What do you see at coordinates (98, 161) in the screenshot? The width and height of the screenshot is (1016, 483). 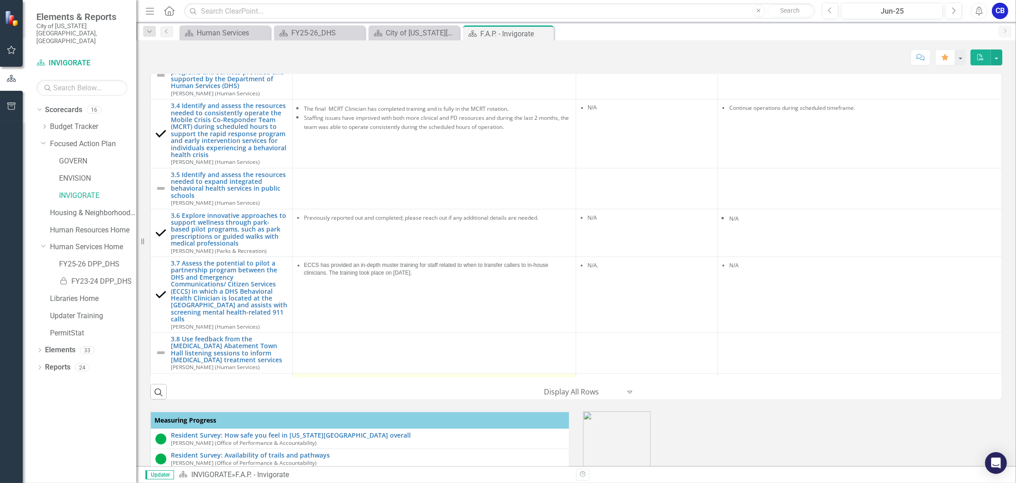 I see `a: GOVERN` at bounding box center [98, 161].